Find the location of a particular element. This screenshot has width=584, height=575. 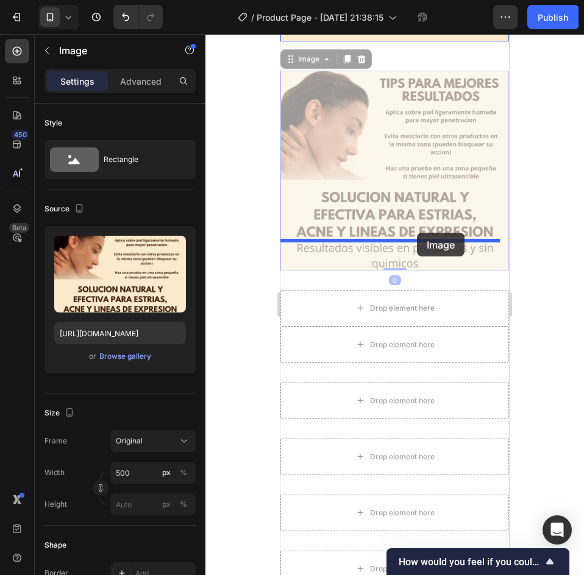

span: or is located at coordinates (93, 356).